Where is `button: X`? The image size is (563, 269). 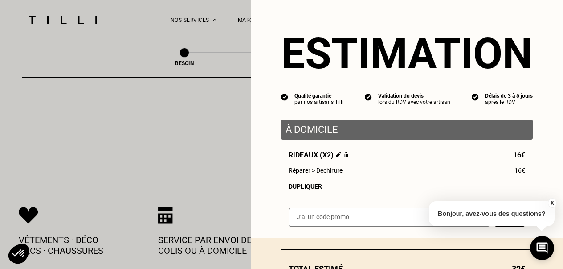
button: X is located at coordinates (552, 203).